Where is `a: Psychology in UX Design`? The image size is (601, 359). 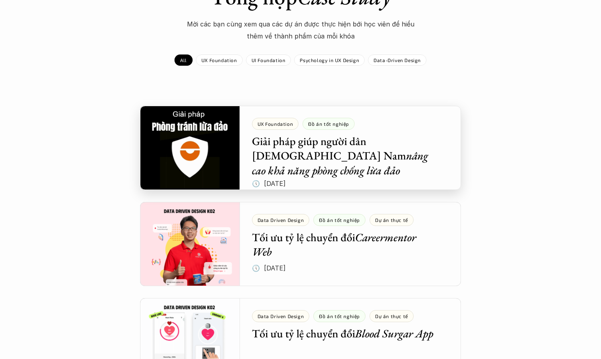 a: Psychology in UX Design is located at coordinates (329, 60).